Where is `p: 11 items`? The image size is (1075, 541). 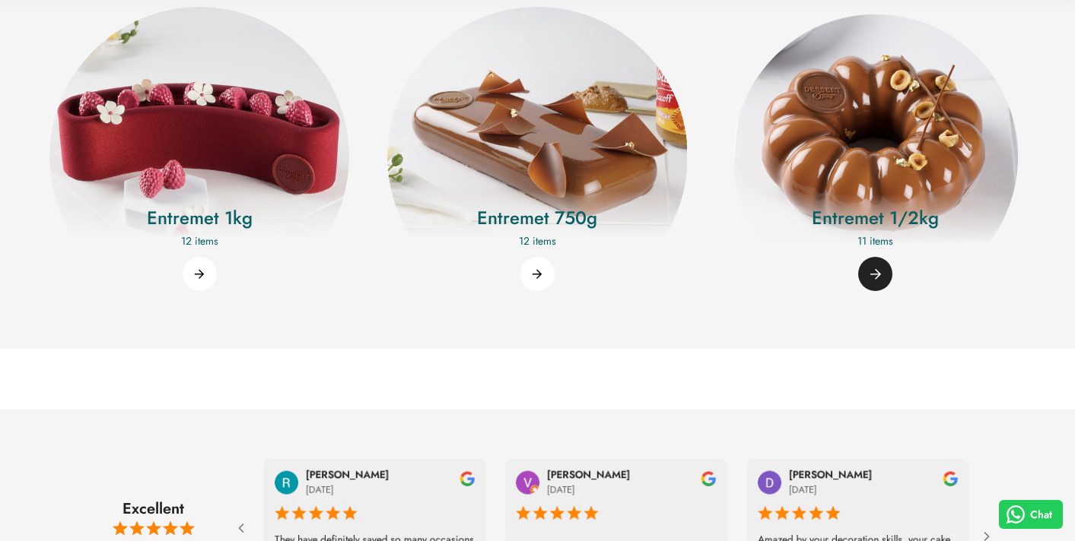
p: 11 items is located at coordinates (875, 241).